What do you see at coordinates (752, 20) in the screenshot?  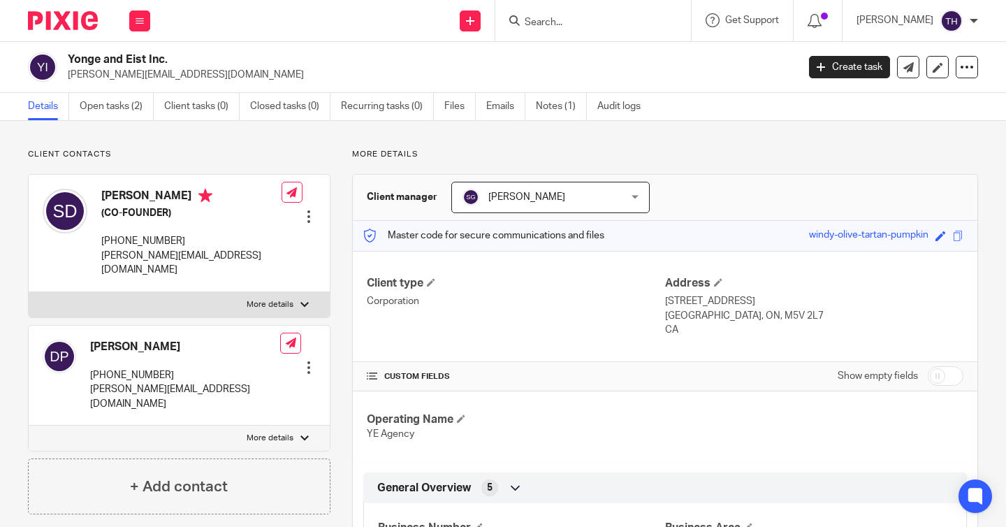 I see `span: Get Support` at bounding box center [752, 20].